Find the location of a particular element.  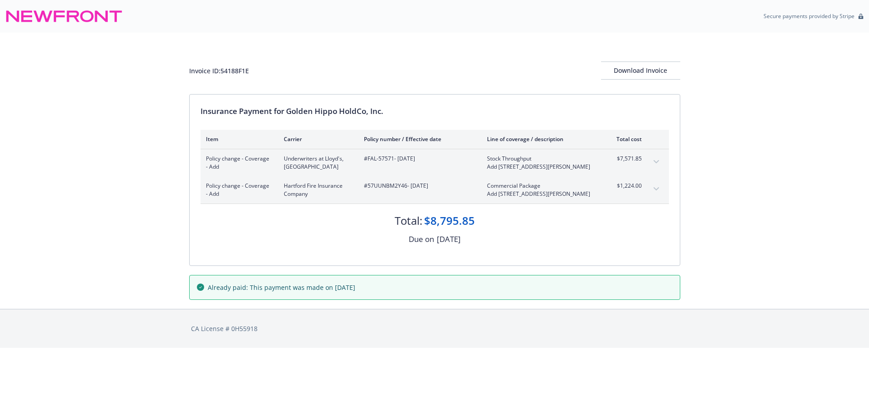

div: Carrier is located at coordinates (316, 139).